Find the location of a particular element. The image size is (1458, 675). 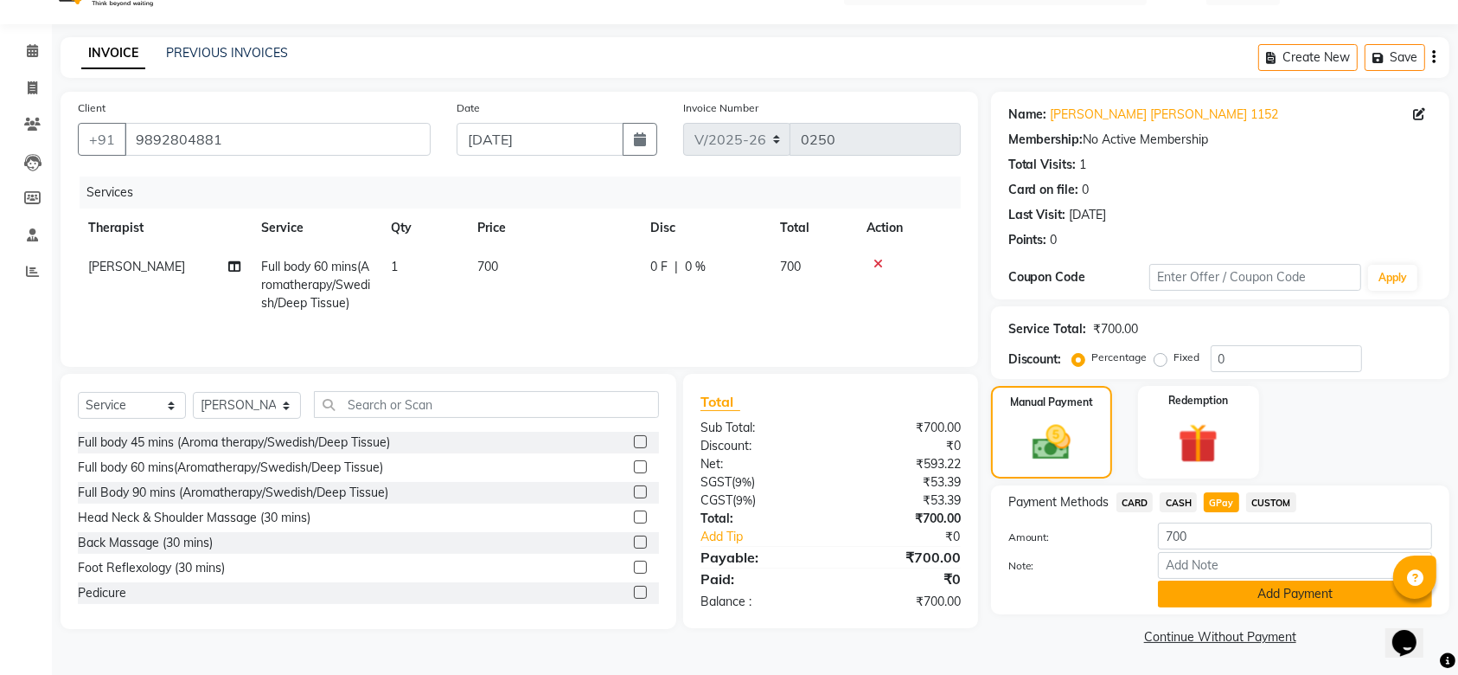

div: Service Total: is located at coordinates (1047, 329).